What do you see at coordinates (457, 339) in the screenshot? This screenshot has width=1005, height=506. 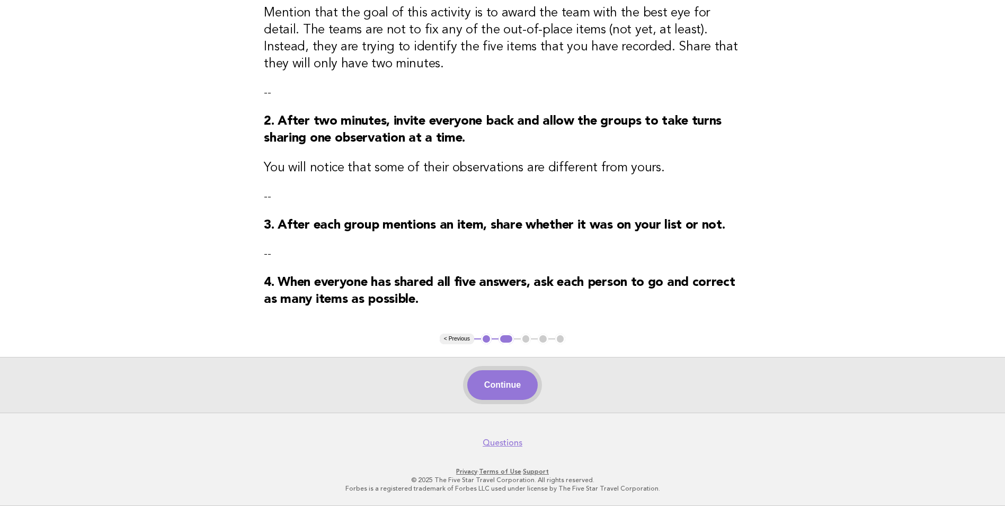 I see `button: < Previous` at bounding box center [457, 339].